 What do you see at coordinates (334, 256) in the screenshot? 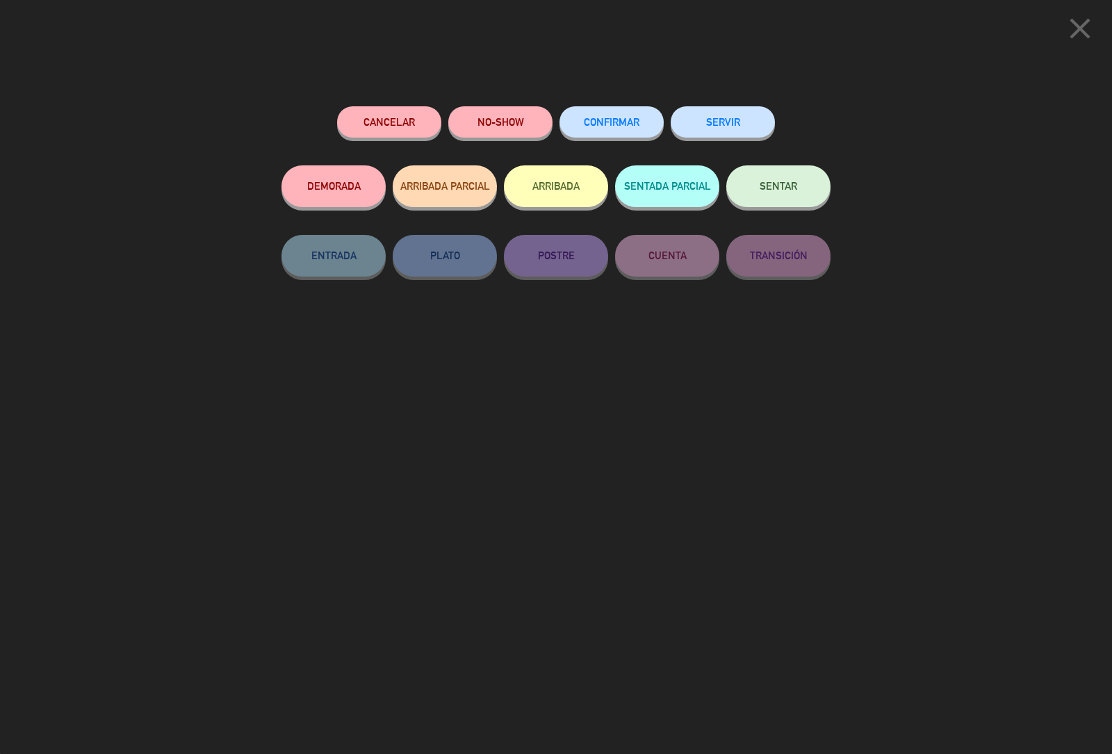
I see `button: ENTRADA` at bounding box center [334, 256].